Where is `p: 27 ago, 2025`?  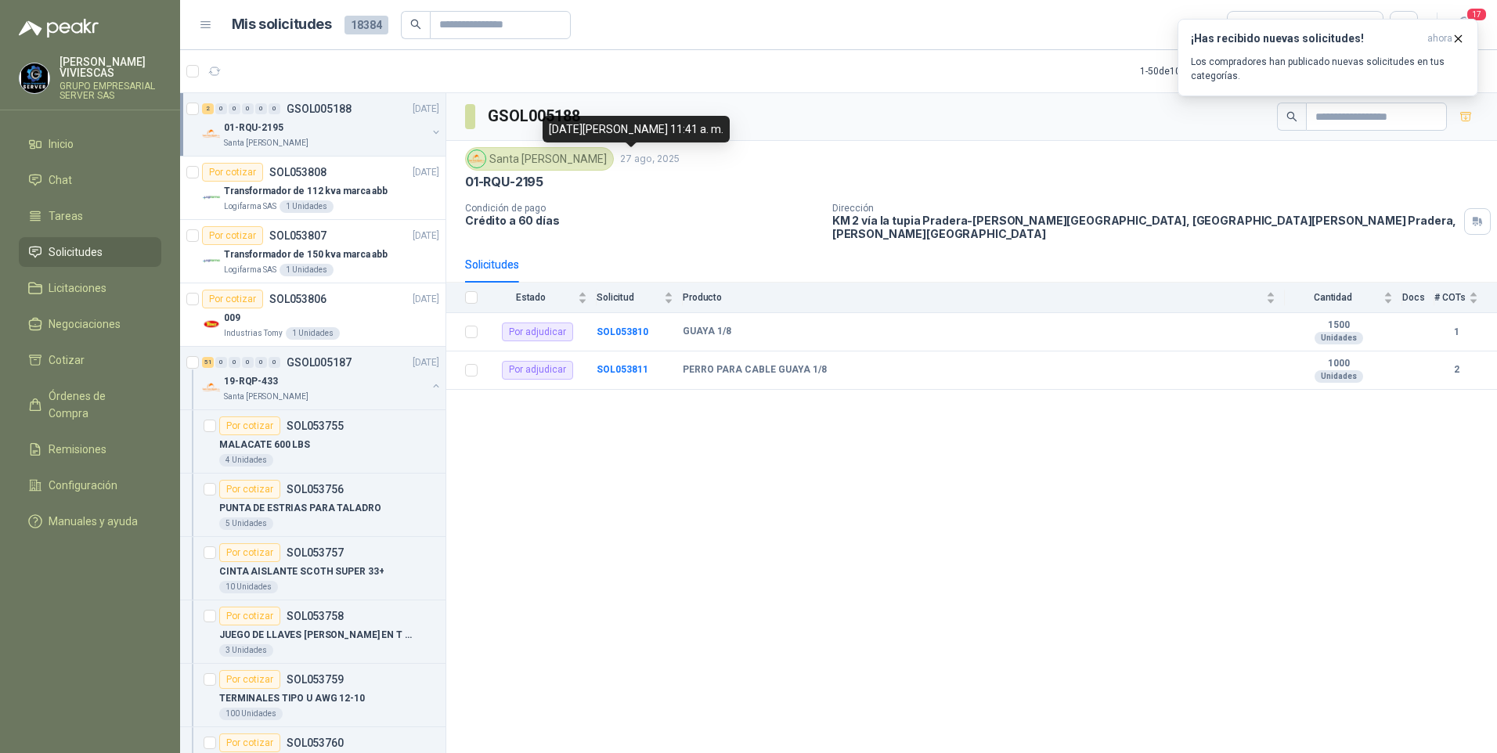 p: 27 ago, 2025 is located at coordinates (650, 159).